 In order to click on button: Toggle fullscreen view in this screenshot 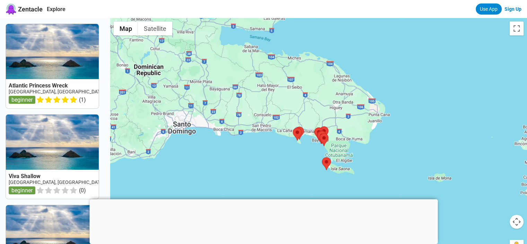, I will do `click(517, 28)`.